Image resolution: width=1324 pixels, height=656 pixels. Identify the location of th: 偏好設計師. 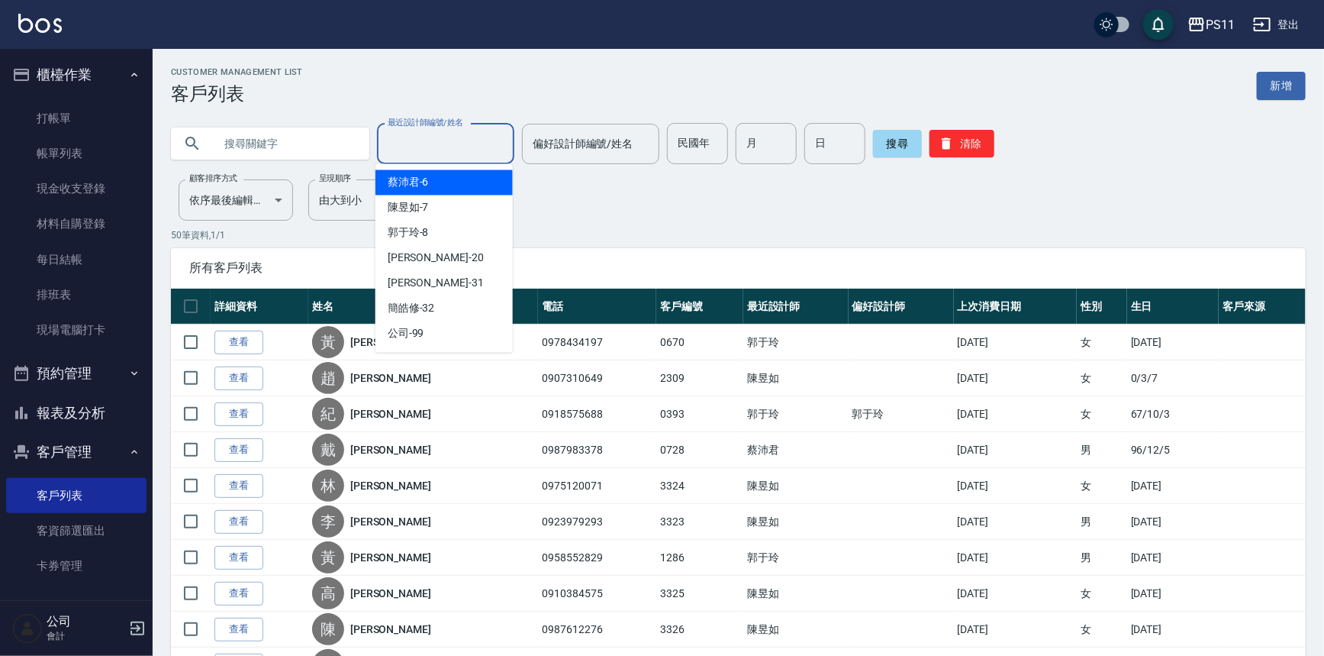
(901, 306).